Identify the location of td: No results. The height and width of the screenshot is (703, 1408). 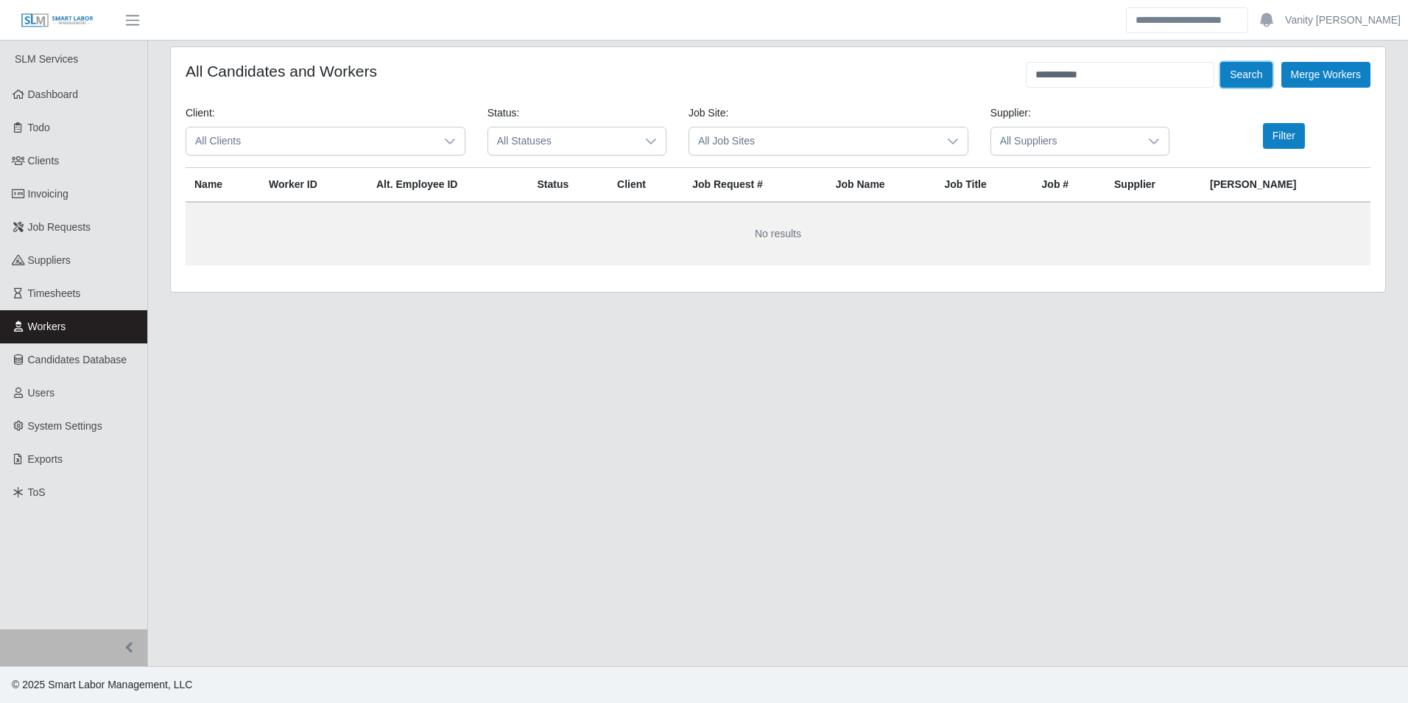
(778, 233).